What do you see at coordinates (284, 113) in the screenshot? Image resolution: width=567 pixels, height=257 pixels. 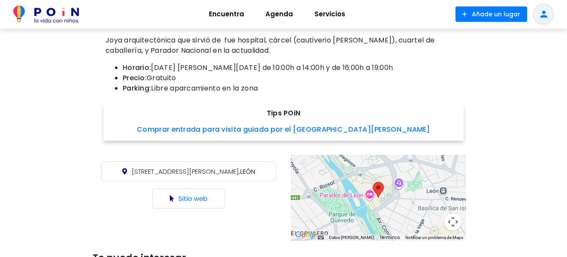 I see `p: Tips POiN` at bounding box center [284, 113].